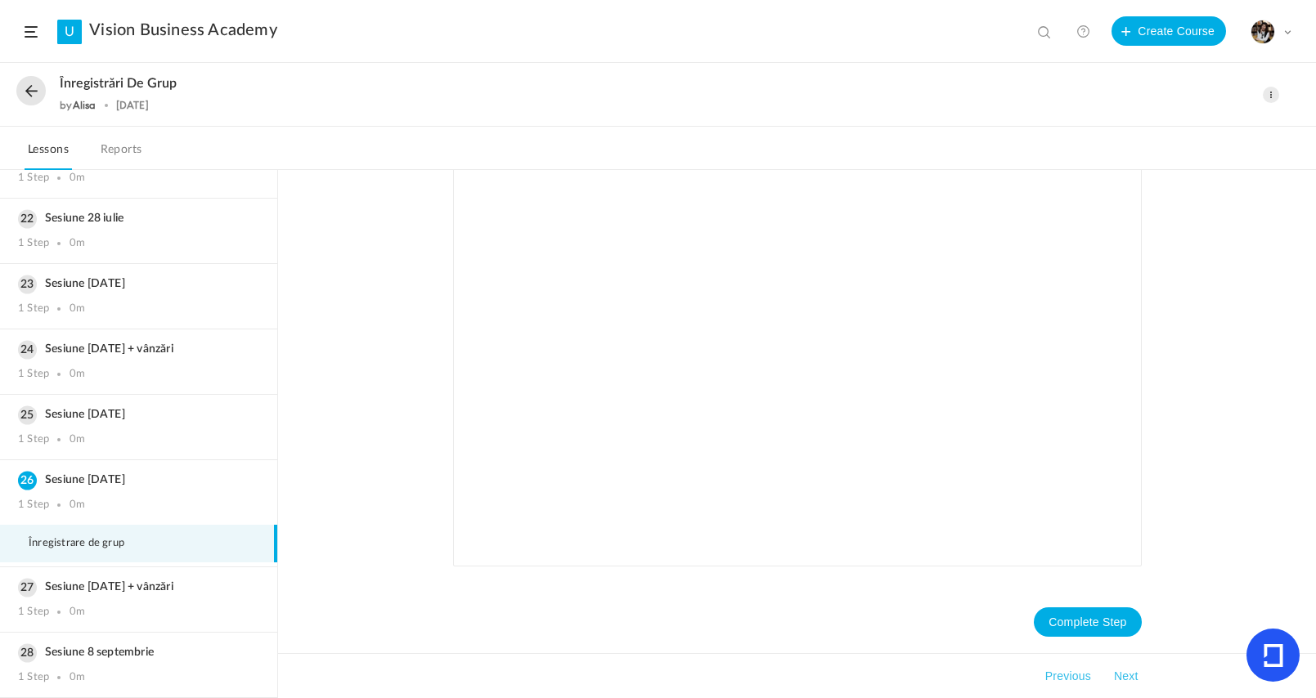 This screenshot has width=1316, height=698. Describe the element at coordinates (1262, 32) in the screenshot. I see `img: tempimagehs7pti.png` at that location.